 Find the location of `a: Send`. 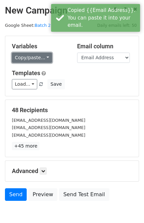

a: Send is located at coordinates (16, 194).